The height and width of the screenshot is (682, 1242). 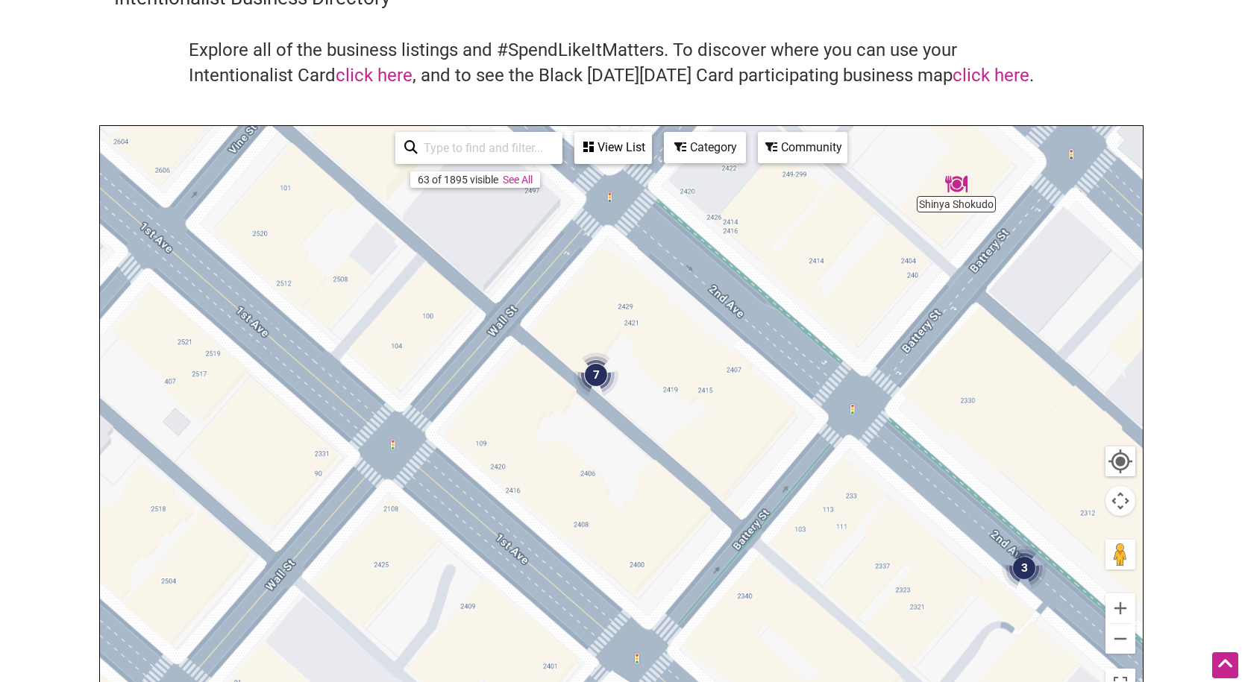 I want to click on div: See a list of the visible businesses, so click(x=613, y=148).